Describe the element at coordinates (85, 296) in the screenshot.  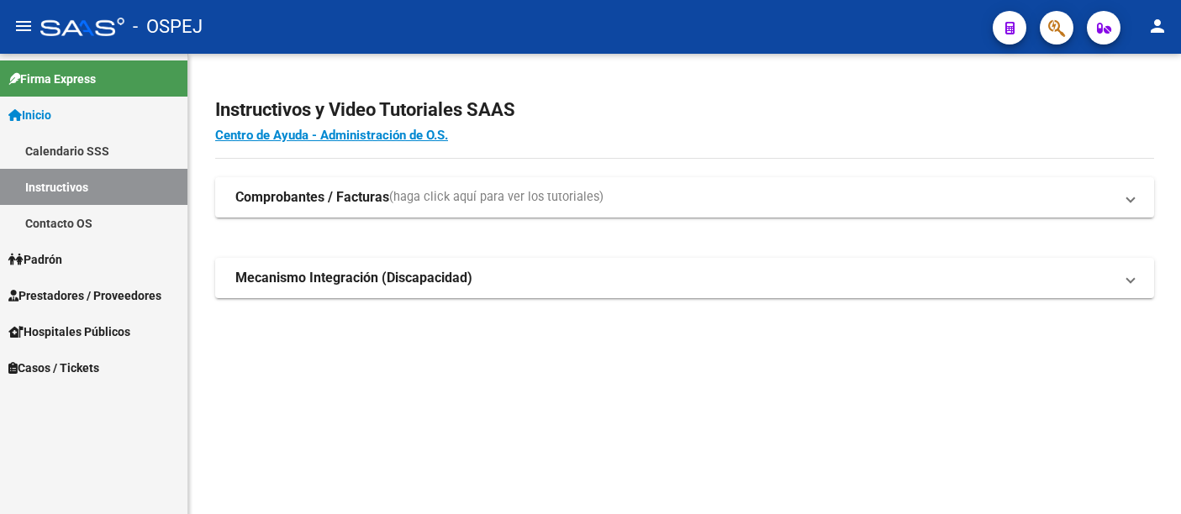
I see `span: Prestadores / Proveedores` at that location.